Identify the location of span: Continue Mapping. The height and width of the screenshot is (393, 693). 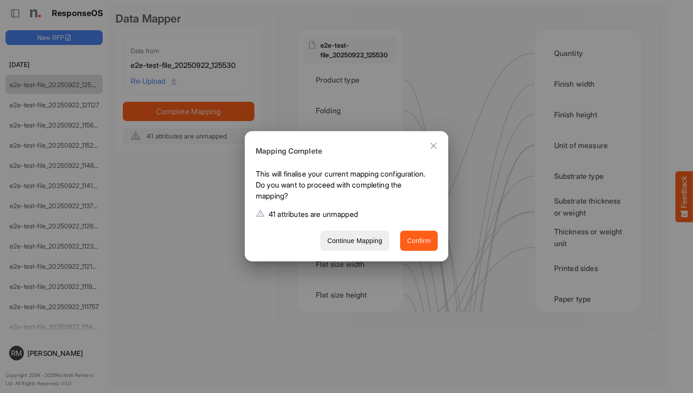
(355, 241).